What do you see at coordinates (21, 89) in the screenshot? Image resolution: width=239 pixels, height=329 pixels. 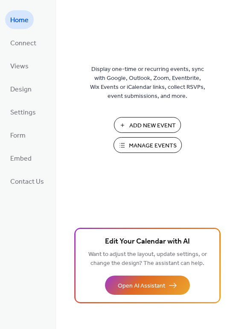 I see `a: Design` at bounding box center [21, 89].